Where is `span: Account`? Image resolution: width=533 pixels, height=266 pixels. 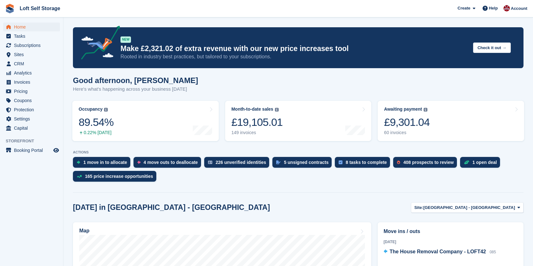 span: Account is located at coordinates (519, 9).